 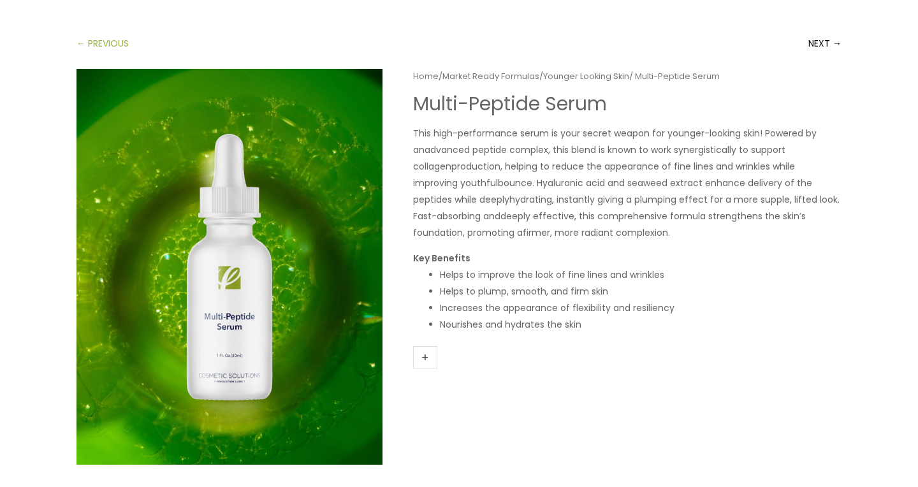 I want to click on li: Helps to plump, smooth, and firm skin, so click(x=640, y=291).